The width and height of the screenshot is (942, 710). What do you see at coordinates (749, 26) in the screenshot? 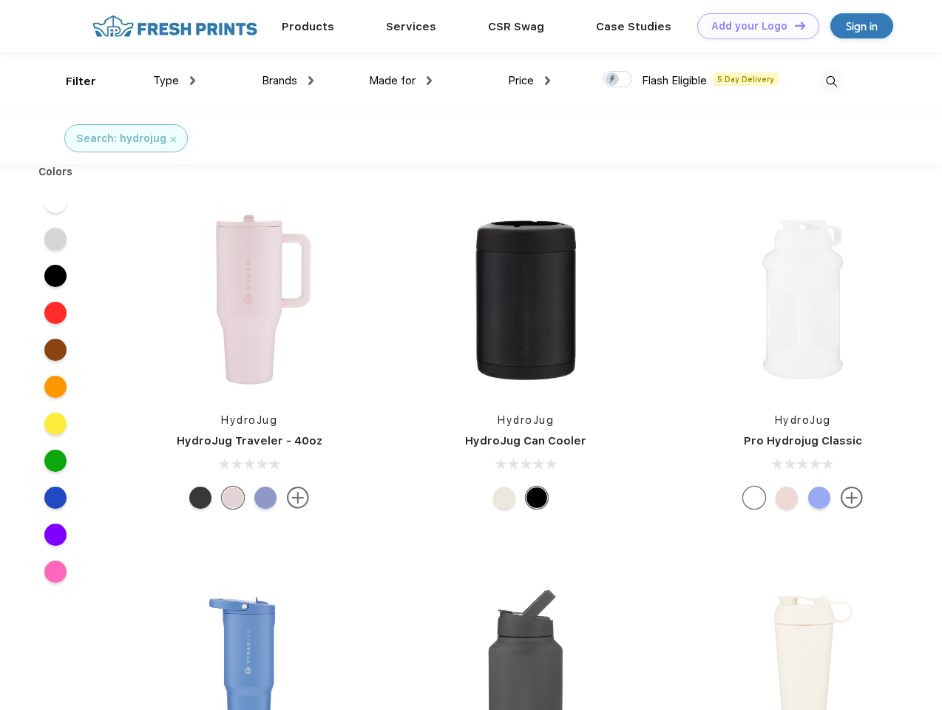
I see `div: Add your Logo` at bounding box center [749, 26].